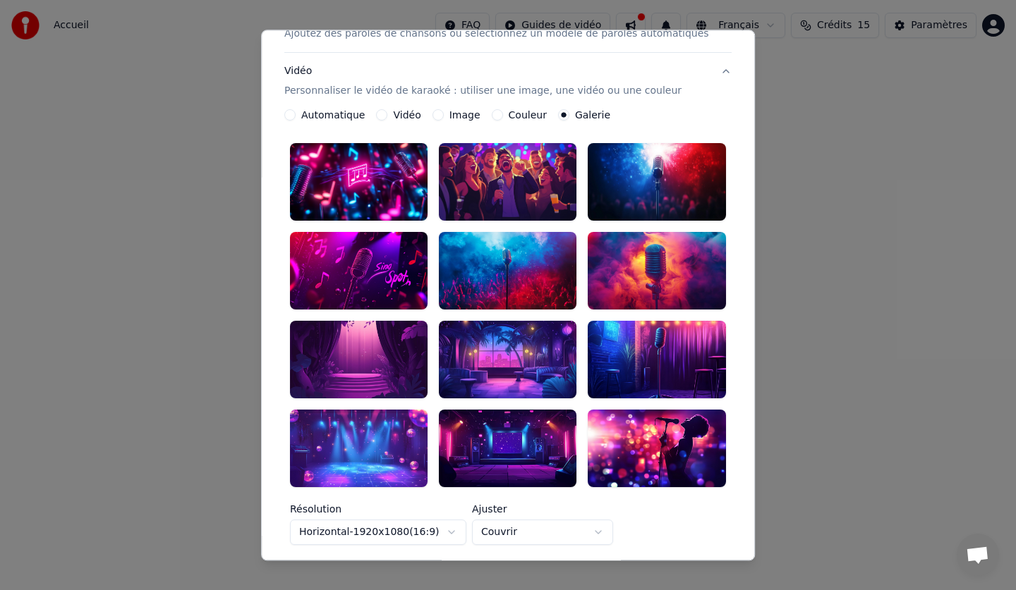 The width and height of the screenshot is (1016, 590). What do you see at coordinates (542, 509) in the screenshot?
I see `label: Ajuster` at bounding box center [542, 509].